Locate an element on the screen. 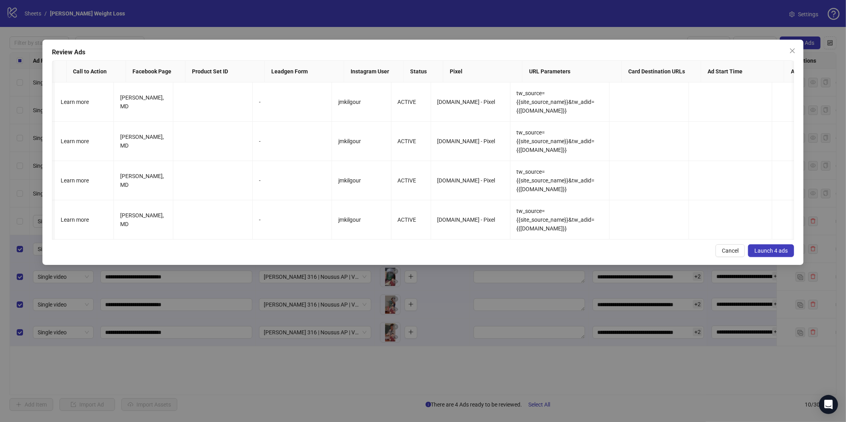 The image size is (846, 422). th: Card Destination URLs is located at coordinates (662, 71).